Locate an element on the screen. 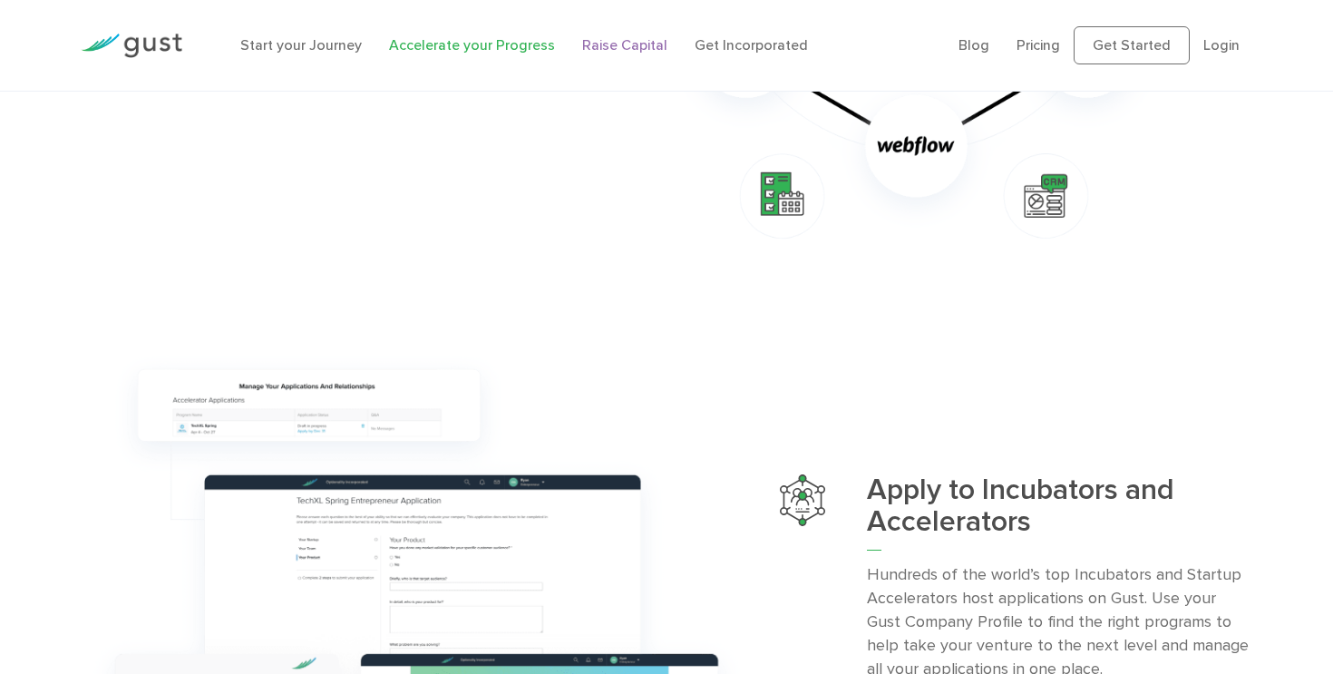 The height and width of the screenshot is (674, 1333). img: Apply To Incubators And Accelerators is located at coordinates (802, 500).